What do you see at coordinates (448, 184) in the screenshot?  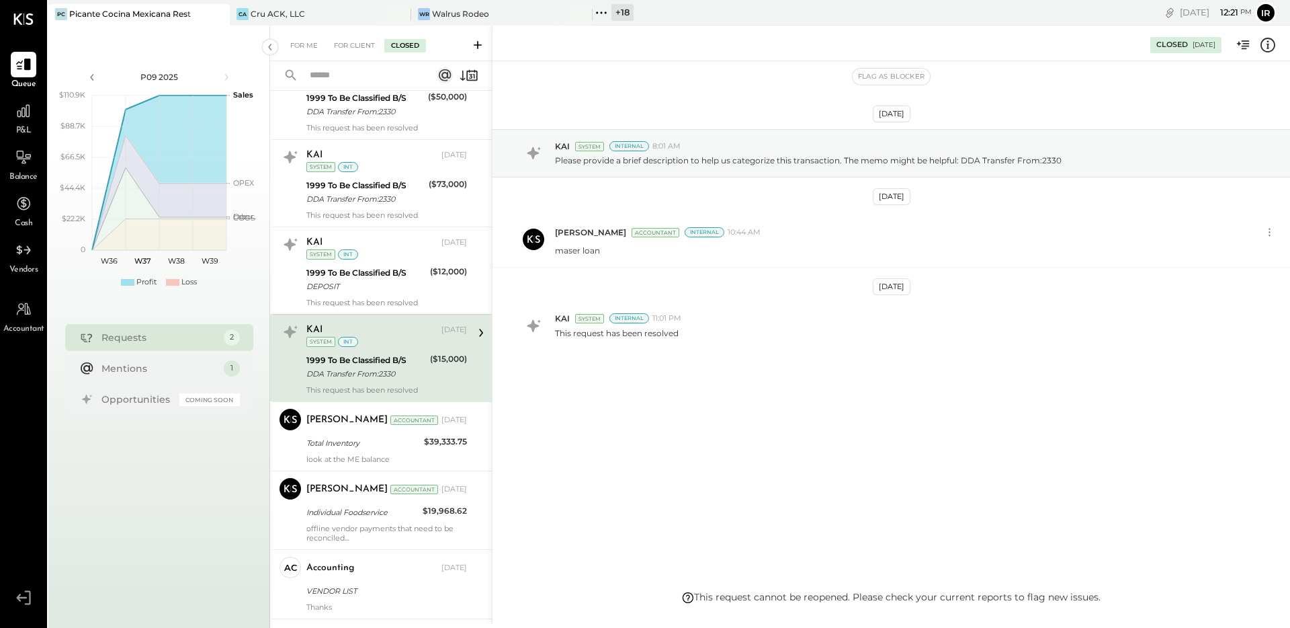 I see `div: ($73,000)` at bounding box center [448, 184].